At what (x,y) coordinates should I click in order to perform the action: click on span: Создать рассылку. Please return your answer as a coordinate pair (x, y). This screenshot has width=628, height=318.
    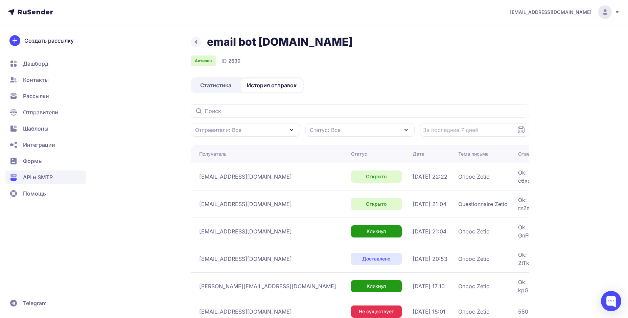
    Looking at the image, I should click on (49, 41).